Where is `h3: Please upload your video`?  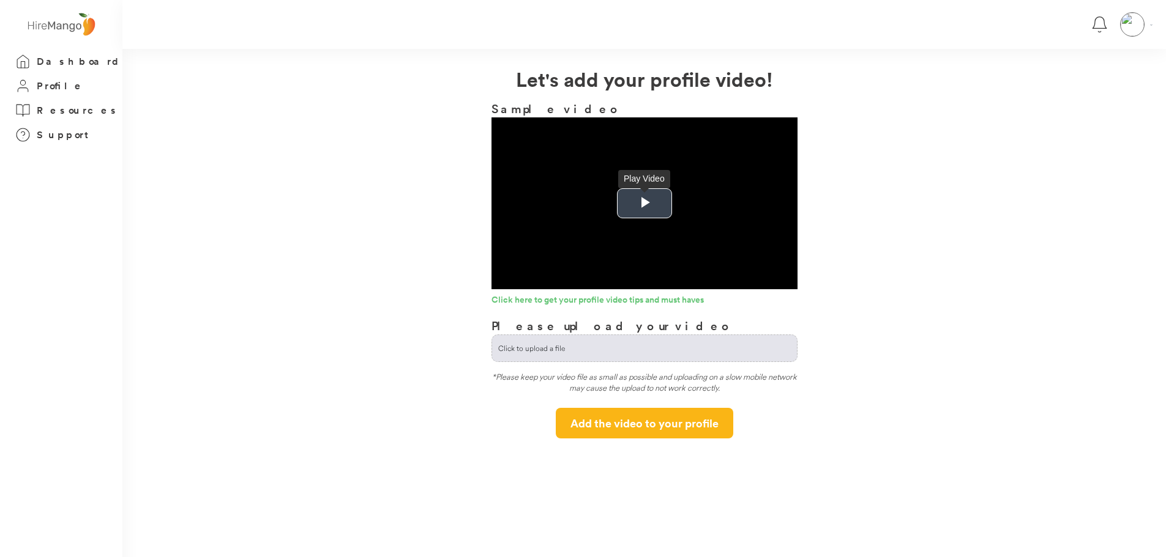 h3: Please upload your video is located at coordinates (612, 326).